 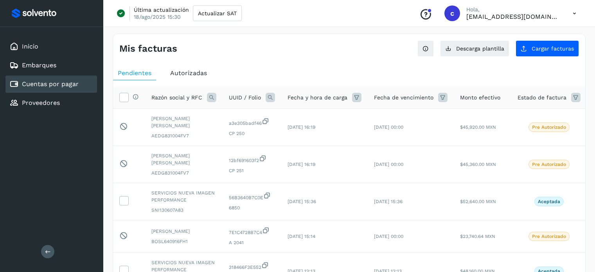 I want to click on span: Estado de factura, so click(x=542, y=97).